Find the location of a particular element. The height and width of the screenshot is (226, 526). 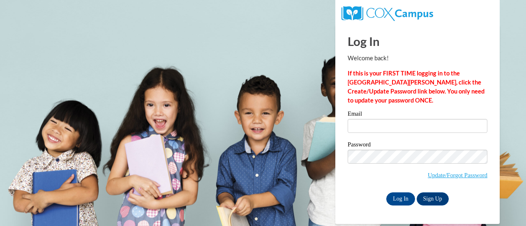

h1: Log In is located at coordinates (417, 41).